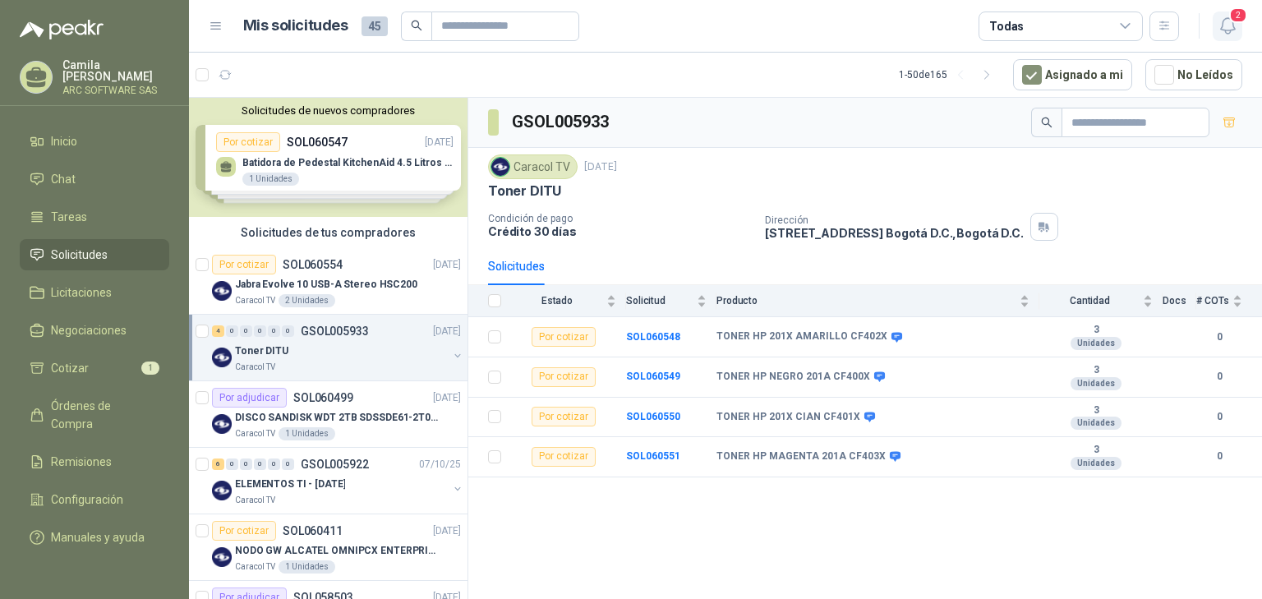 The image size is (1262, 599). What do you see at coordinates (94, 179) in the screenshot?
I see `a: Chat` at bounding box center [94, 179].